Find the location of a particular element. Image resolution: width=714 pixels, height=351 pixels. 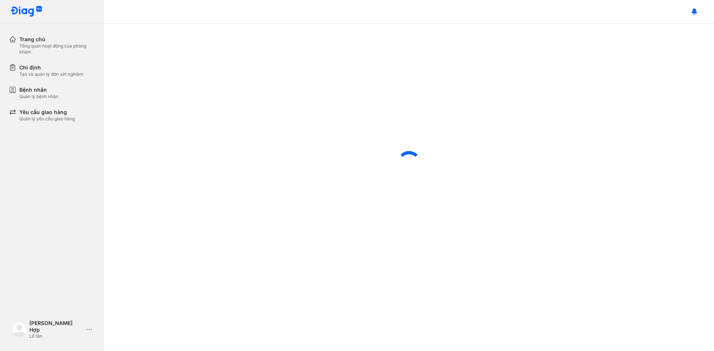

div: Yêu cầu giao hàng is located at coordinates (47, 112).